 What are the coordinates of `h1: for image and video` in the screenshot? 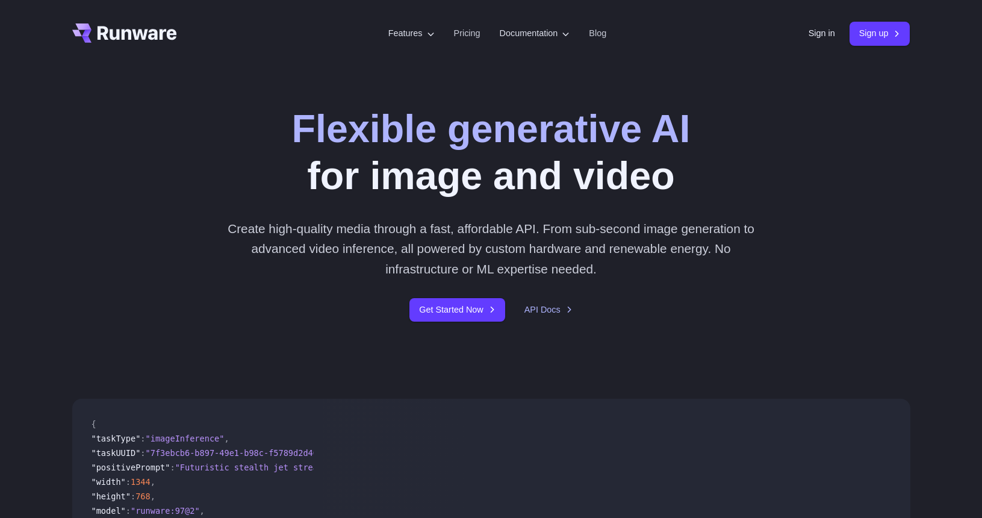 It's located at (491, 152).